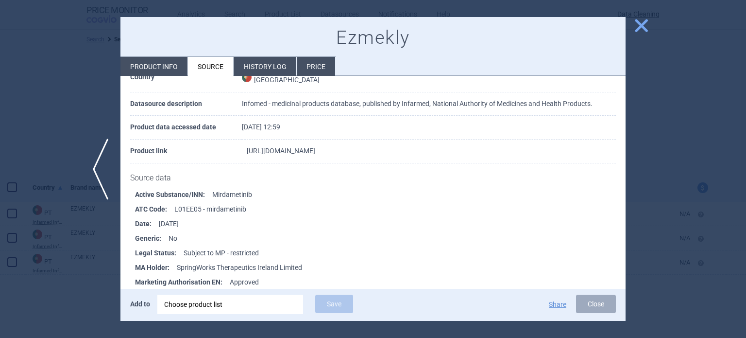 Image resolution: width=746 pixels, height=338 pixels. I want to click on img: Portugal, so click(247, 77).